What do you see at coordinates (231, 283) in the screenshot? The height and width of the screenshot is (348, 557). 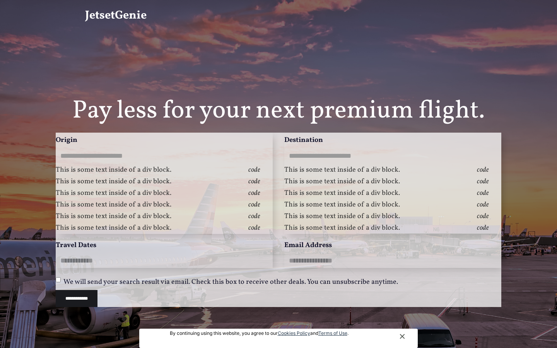 I see `span: We will send your search result via email. Check this box to receive other deals. You can unsubsc...` at bounding box center [231, 283].